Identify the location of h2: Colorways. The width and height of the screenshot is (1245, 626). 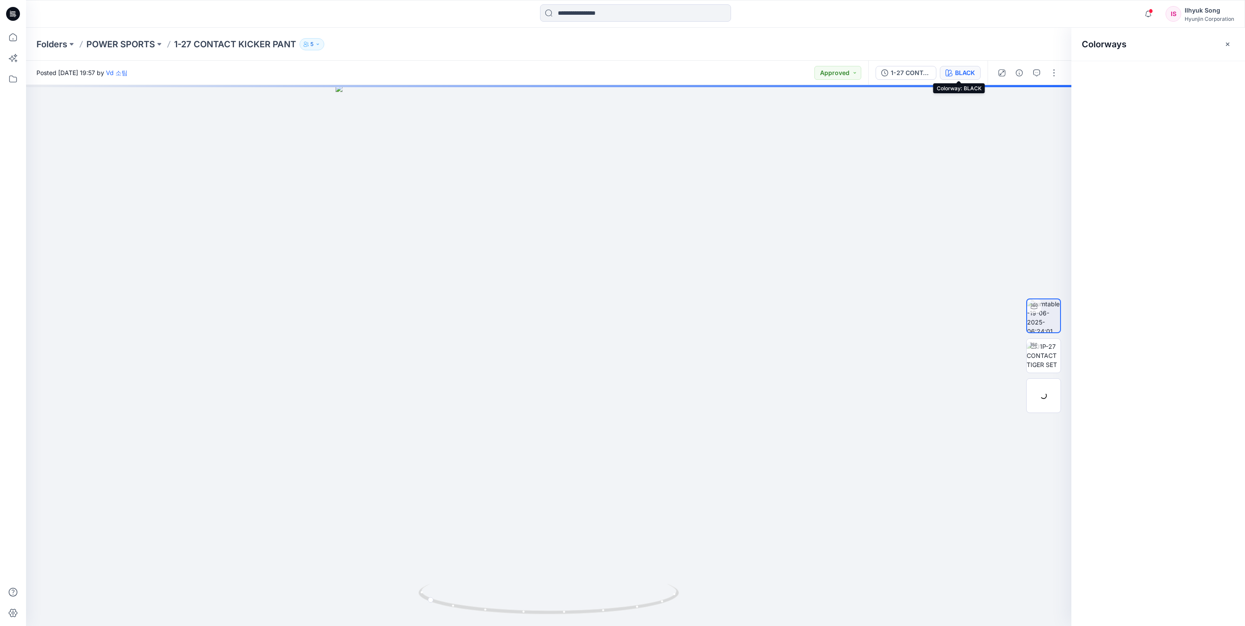
(1104, 44).